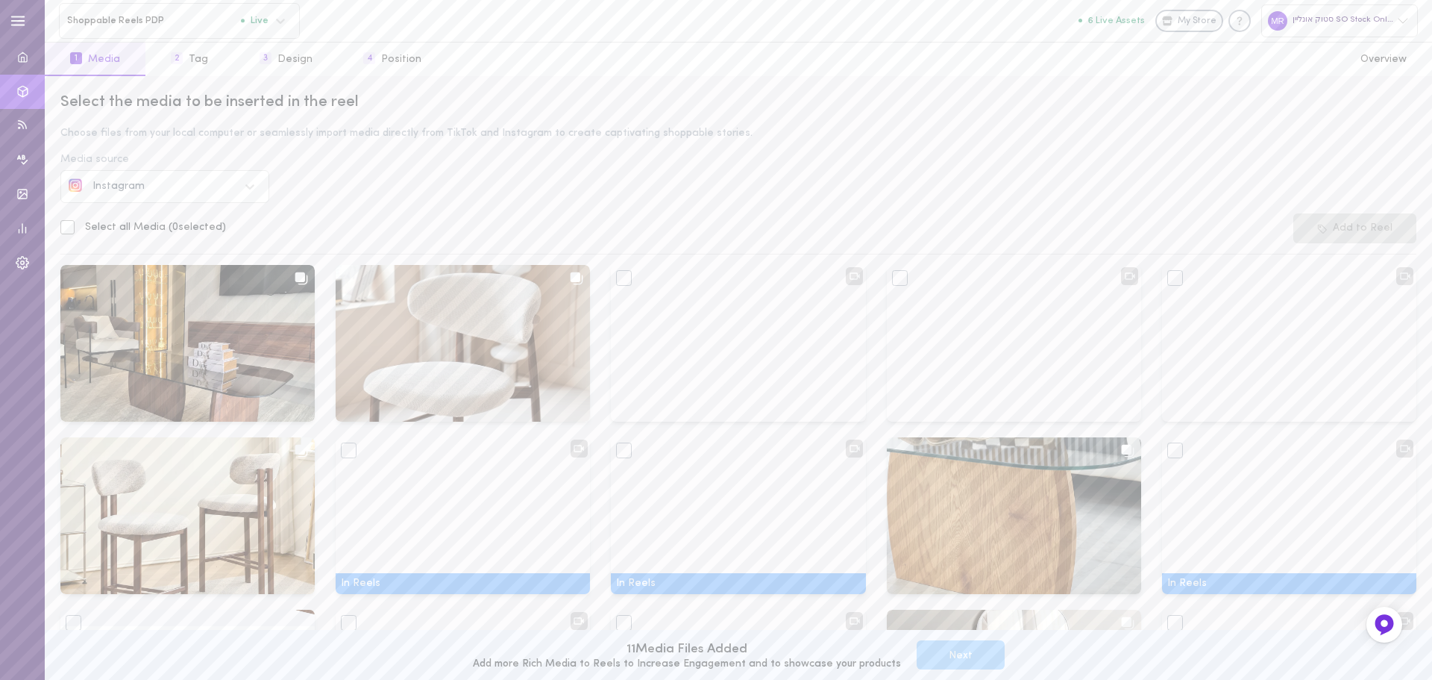  What do you see at coordinates (739, 160) in the screenshot?
I see `div: Media source` at bounding box center [739, 160].